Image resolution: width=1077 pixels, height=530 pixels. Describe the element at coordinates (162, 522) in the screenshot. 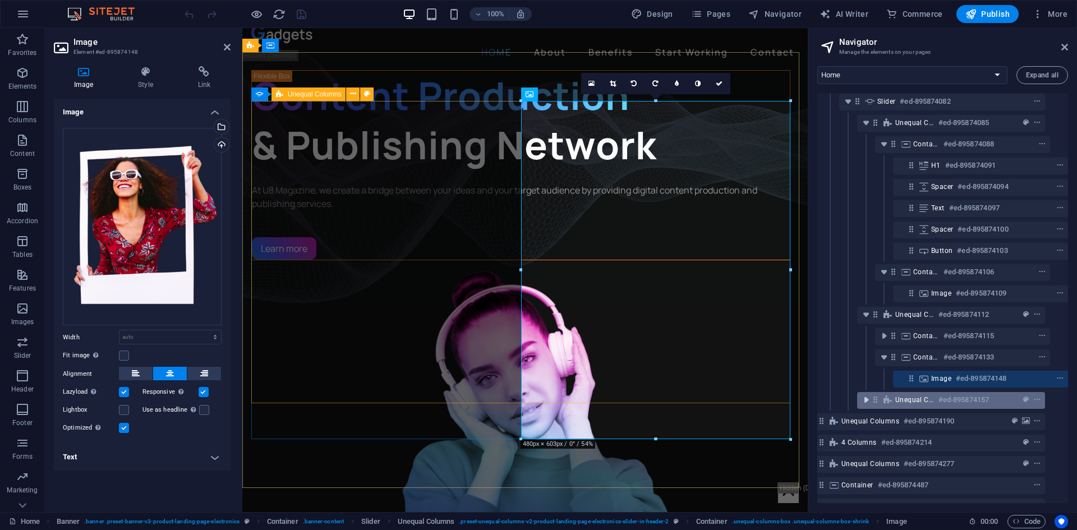

I see `span: . banner .preset-banner-v3-product-landing-page-electronics` at that location.